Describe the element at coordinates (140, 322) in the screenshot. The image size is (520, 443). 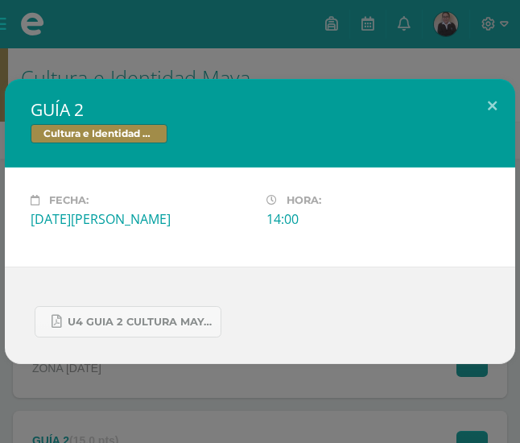
I see `span: U4 GUIA 2 CULTURA MAYA BÁSICOS.pdf` at that location.